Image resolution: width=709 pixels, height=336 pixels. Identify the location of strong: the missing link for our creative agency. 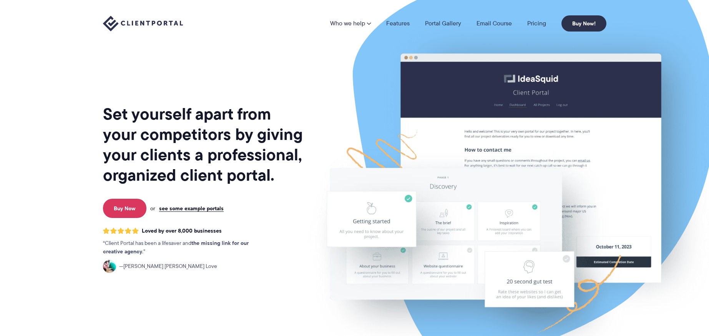
(176, 247).